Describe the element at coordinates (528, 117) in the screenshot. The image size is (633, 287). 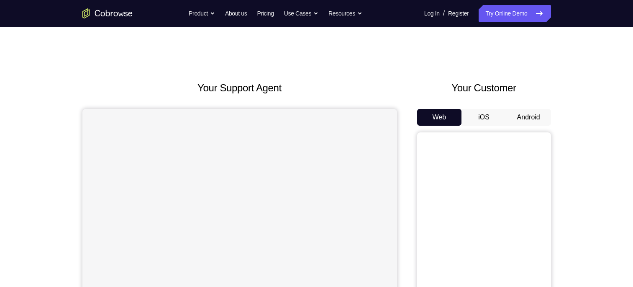
I see `button: Android` at that location.